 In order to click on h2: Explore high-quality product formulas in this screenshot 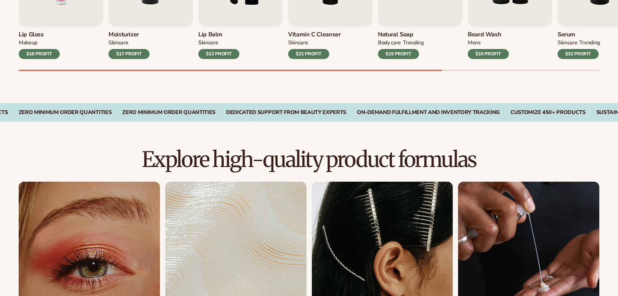, I will do `click(309, 160)`.